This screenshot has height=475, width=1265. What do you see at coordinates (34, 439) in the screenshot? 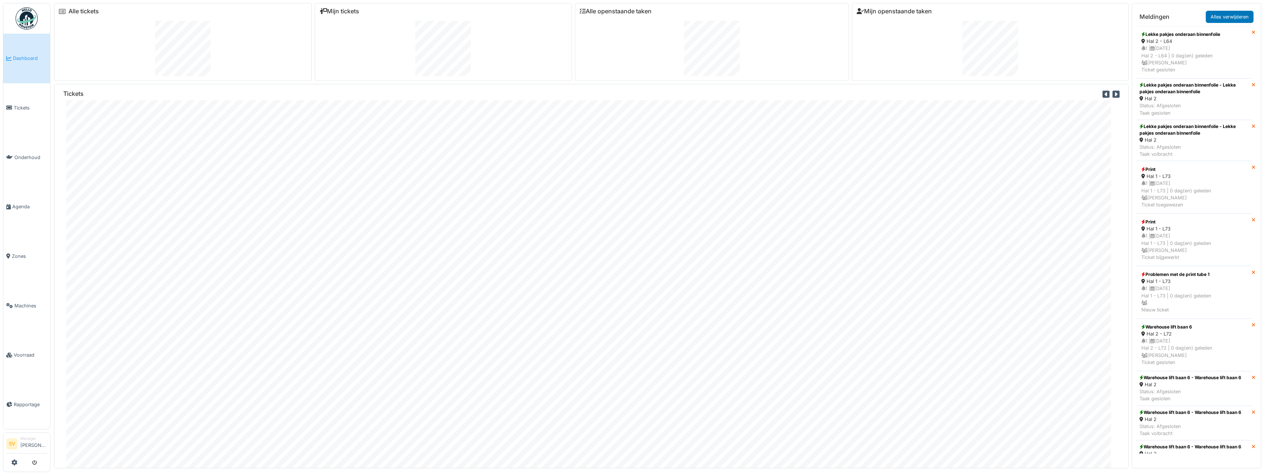
I see `div: Manager` at bounding box center [34, 439].